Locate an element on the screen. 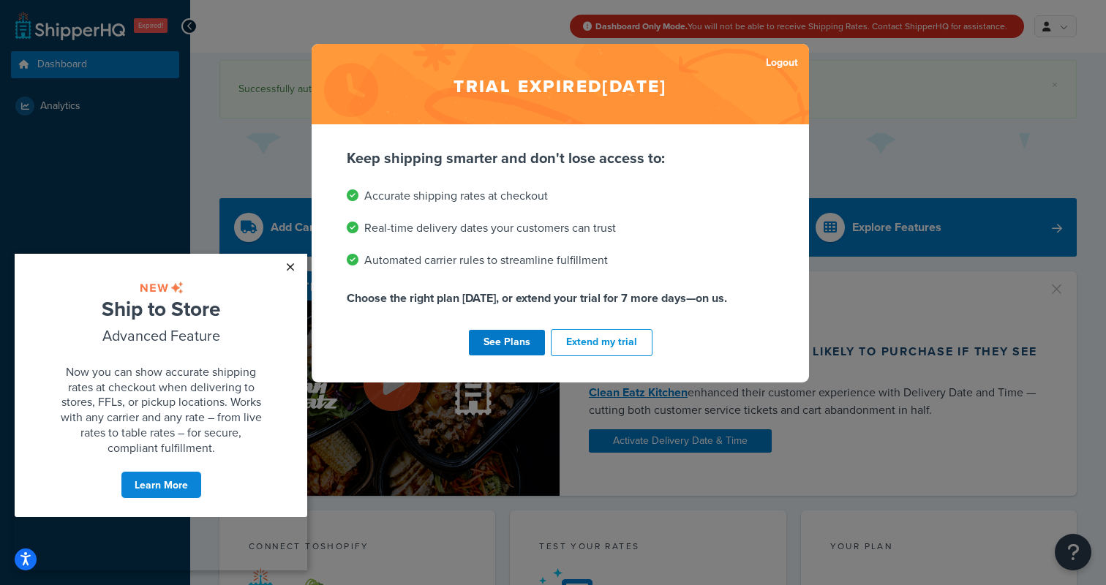 The height and width of the screenshot is (585, 1106). a: See Plans is located at coordinates (507, 342).